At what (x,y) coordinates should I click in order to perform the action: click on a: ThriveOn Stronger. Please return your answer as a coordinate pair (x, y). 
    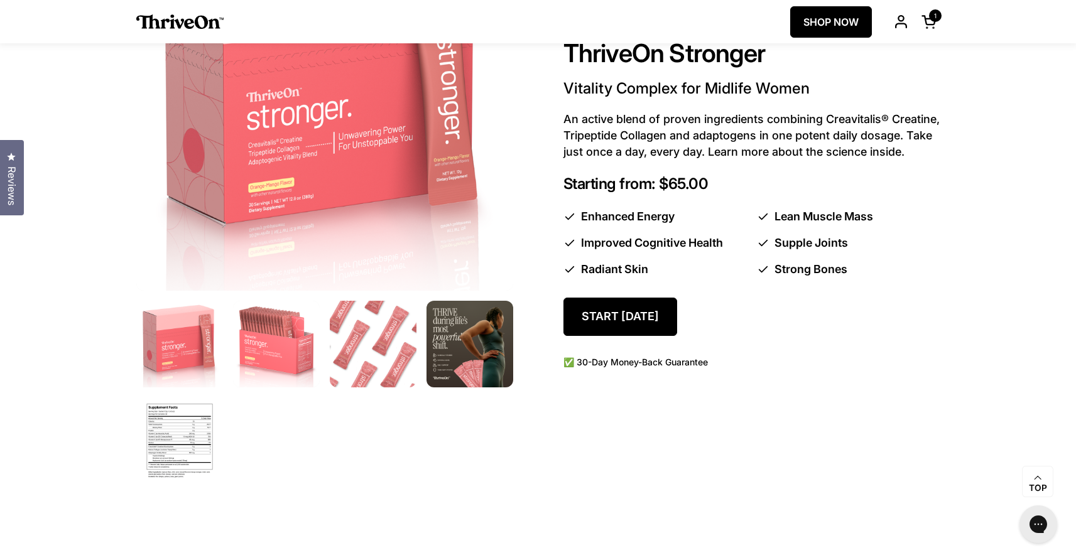
    Looking at the image, I should click on (664, 53).